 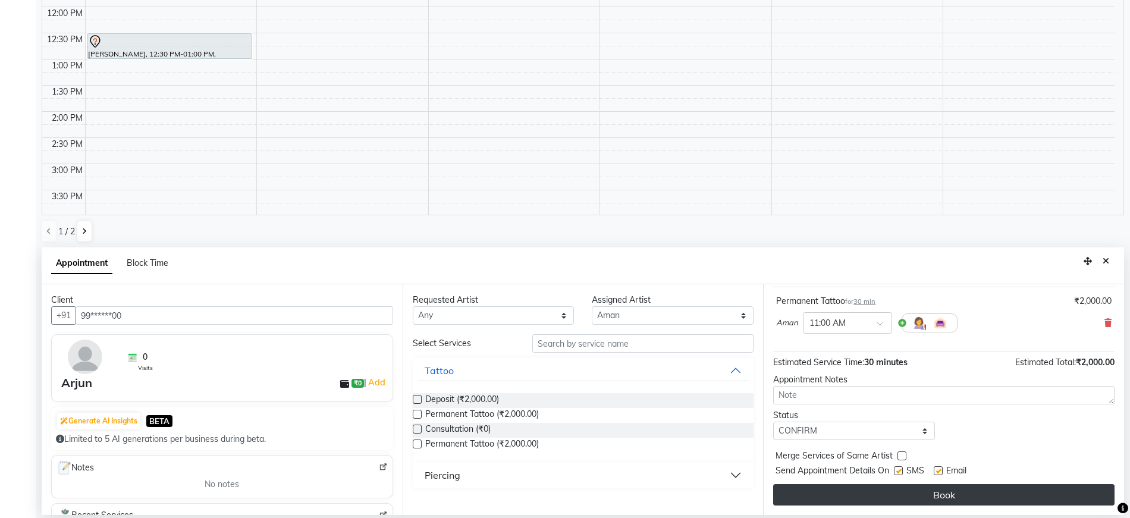 What do you see at coordinates (222, 439) in the screenshot?
I see `div: Limited to 5 AI generations per business during beta.` at bounding box center [222, 439].